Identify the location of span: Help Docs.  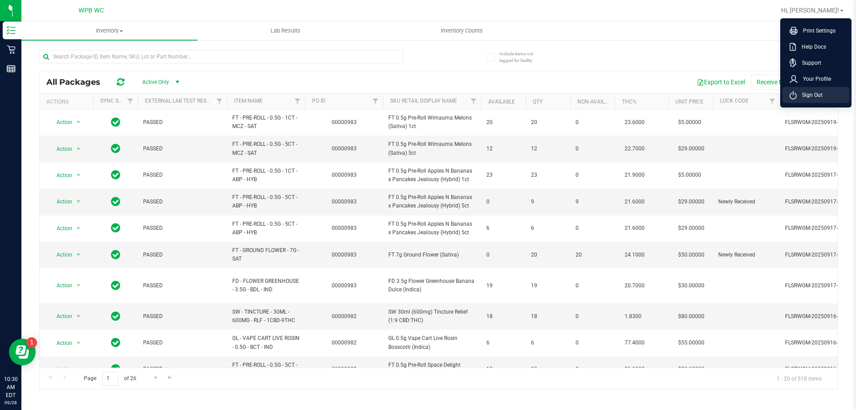
(811, 47).